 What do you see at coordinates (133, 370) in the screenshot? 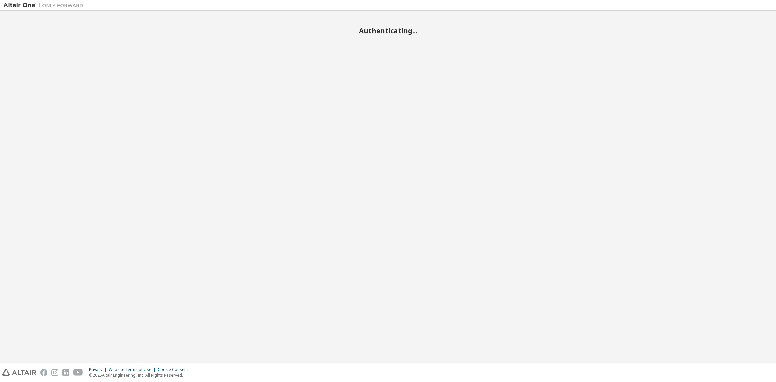
I see `div: Website Terms of Use` at bounding box center [133, 370].